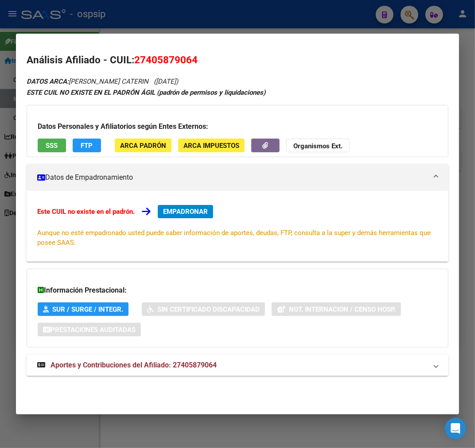 The width and height of the screenshot is (475, 448). Describe the element at coordinates (237, 291) in the screenshot. I see `h3: Información Prestacional:` at that location.